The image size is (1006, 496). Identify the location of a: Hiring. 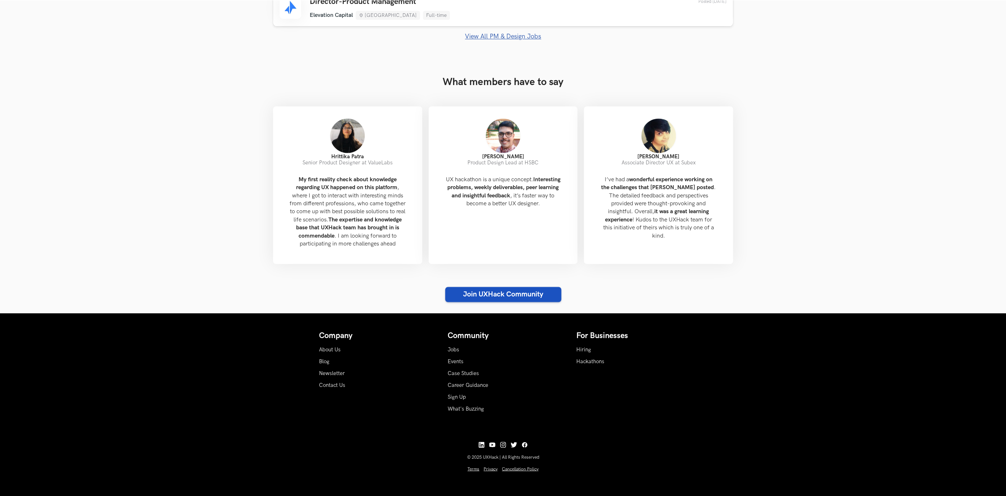
(583, 350).